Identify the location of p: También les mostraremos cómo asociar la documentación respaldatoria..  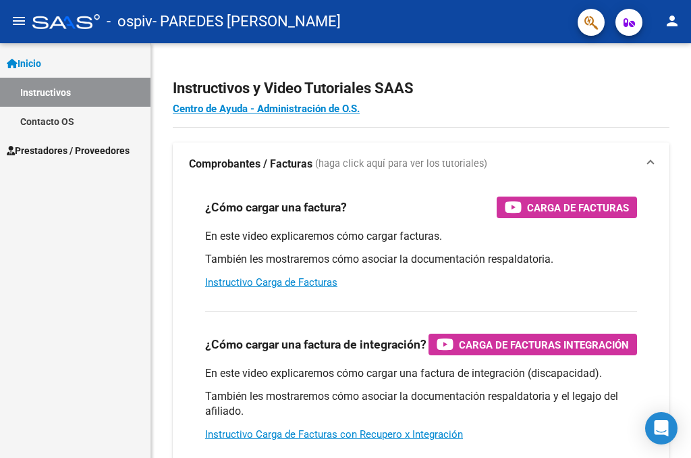
(421, 259).